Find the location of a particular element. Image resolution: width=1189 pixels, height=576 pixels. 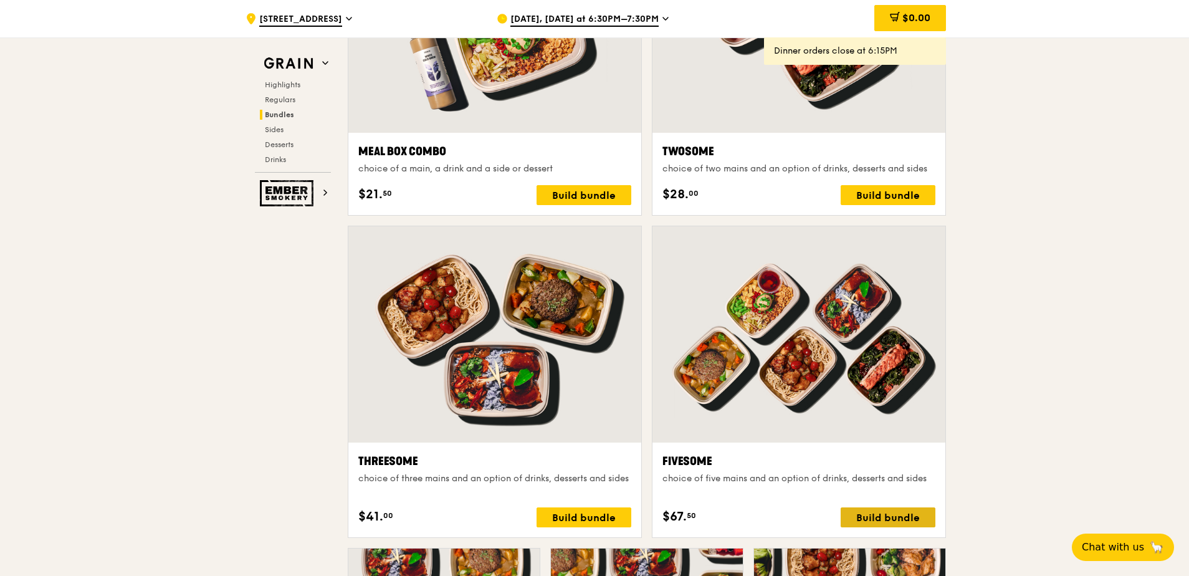

div: choice of two mains and an option of drinks, desserts and sides is located at coordinates (799, 169).